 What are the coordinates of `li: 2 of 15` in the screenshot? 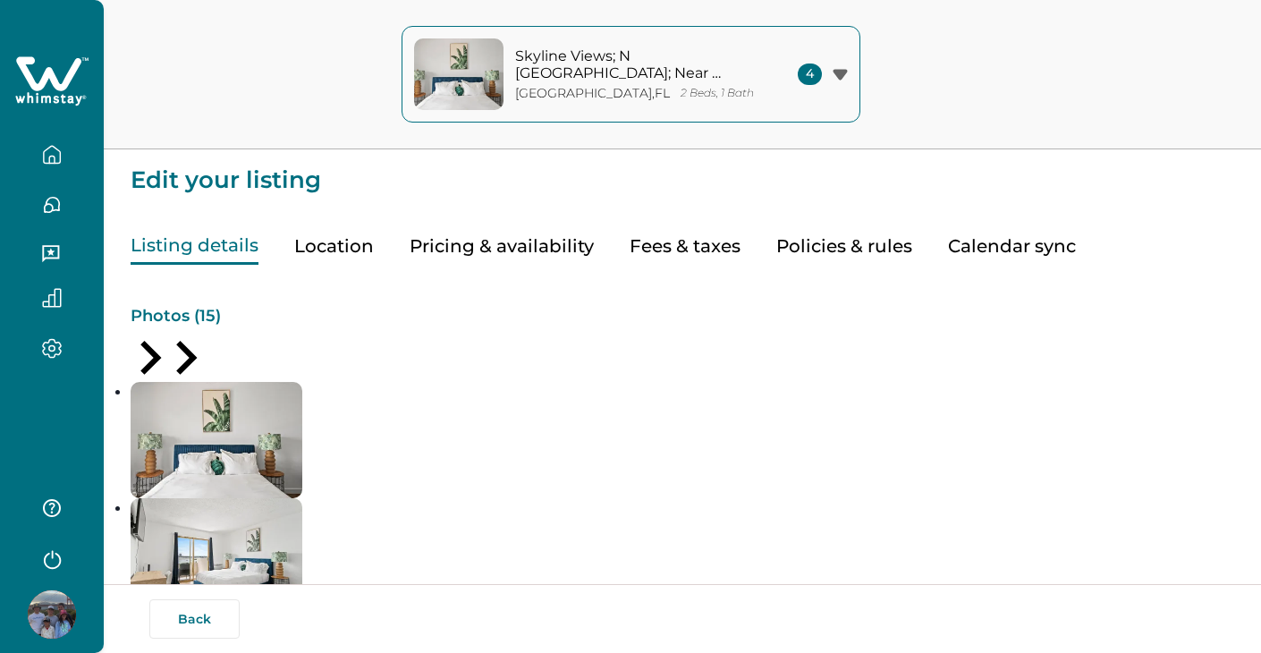 It's located at (216, 556).